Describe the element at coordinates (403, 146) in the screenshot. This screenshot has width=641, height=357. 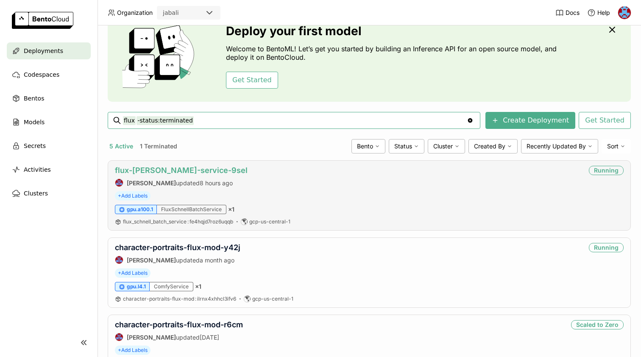
I see `span: Status` at that location.